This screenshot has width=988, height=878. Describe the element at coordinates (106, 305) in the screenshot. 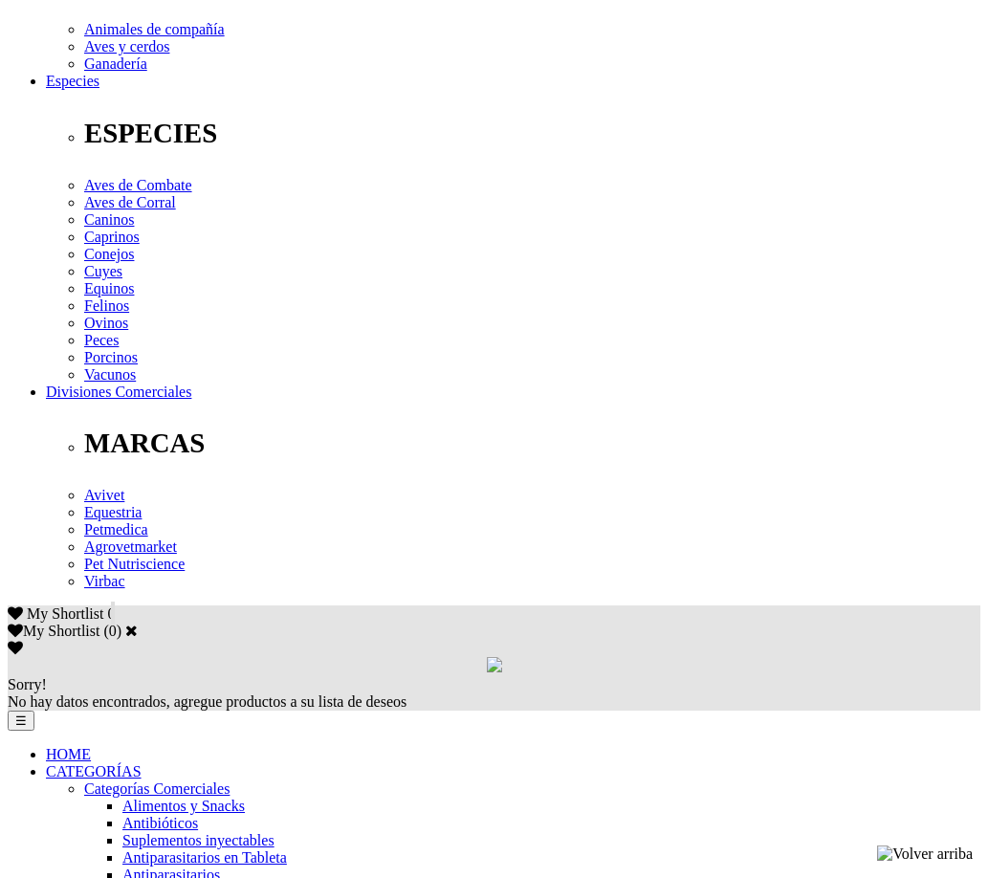

I see `a: Felinos` at that location.